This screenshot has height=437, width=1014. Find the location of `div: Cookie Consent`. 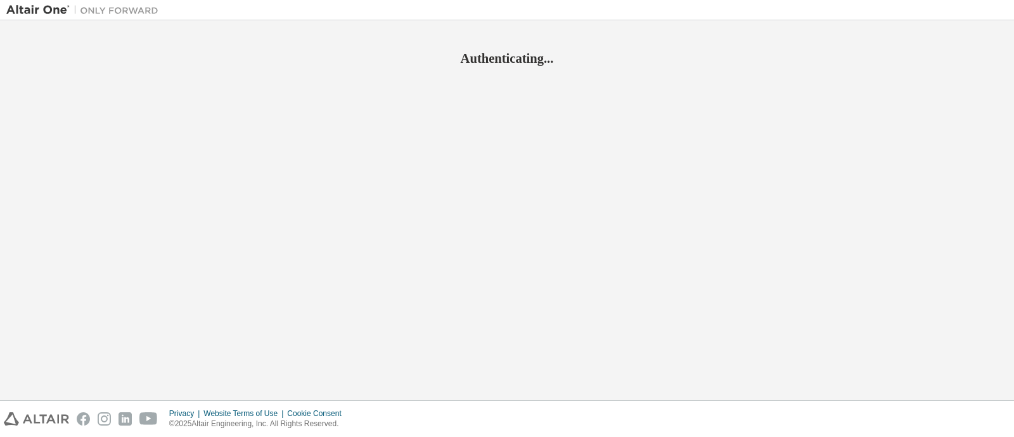

div: Cookie Consent is located at coordinates (317, 413).